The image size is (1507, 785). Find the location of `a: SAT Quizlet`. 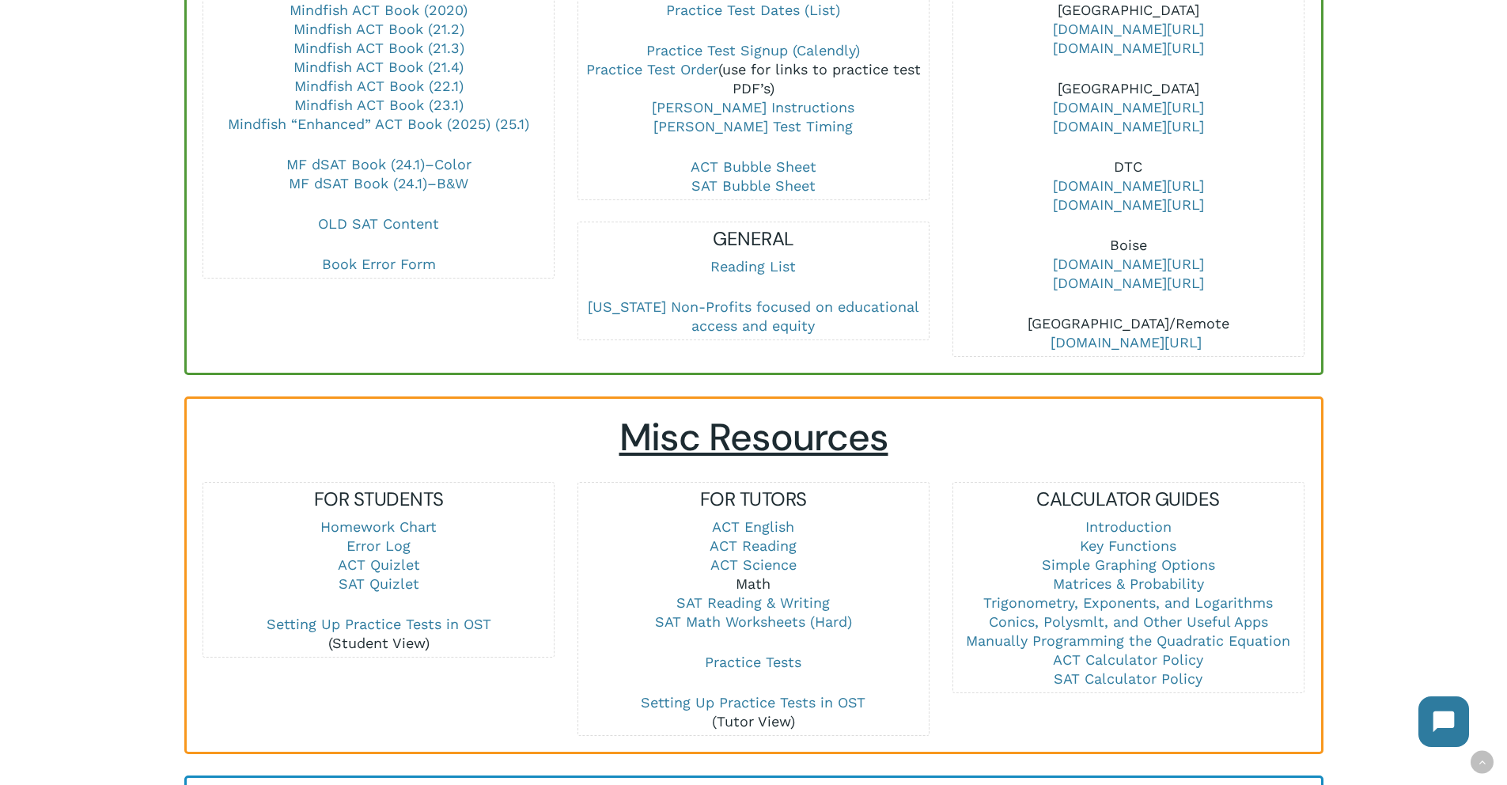

a: SAT Quizlet is located at coordinates (379, 583).